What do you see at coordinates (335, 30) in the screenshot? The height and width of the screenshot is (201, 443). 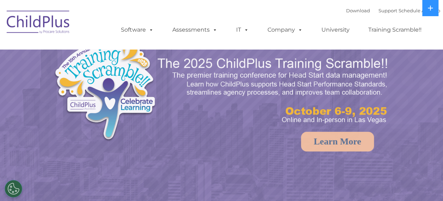 I see `a: University` at bounding box center [335, 30].